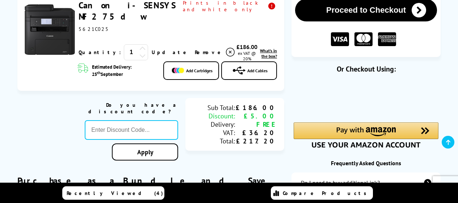 The width and height of the screenshot is (458, 203). Describe the element at coordinates (124, 70) in the screenshot. I see `span: Estimated Delivery: 25 September` at that location.